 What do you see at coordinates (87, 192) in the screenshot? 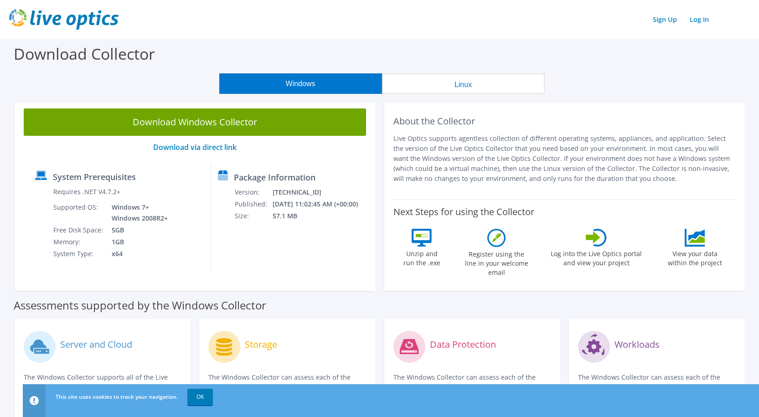
I see `label: Requires .NET V4.7.2+` at bounding box center [87, 192].